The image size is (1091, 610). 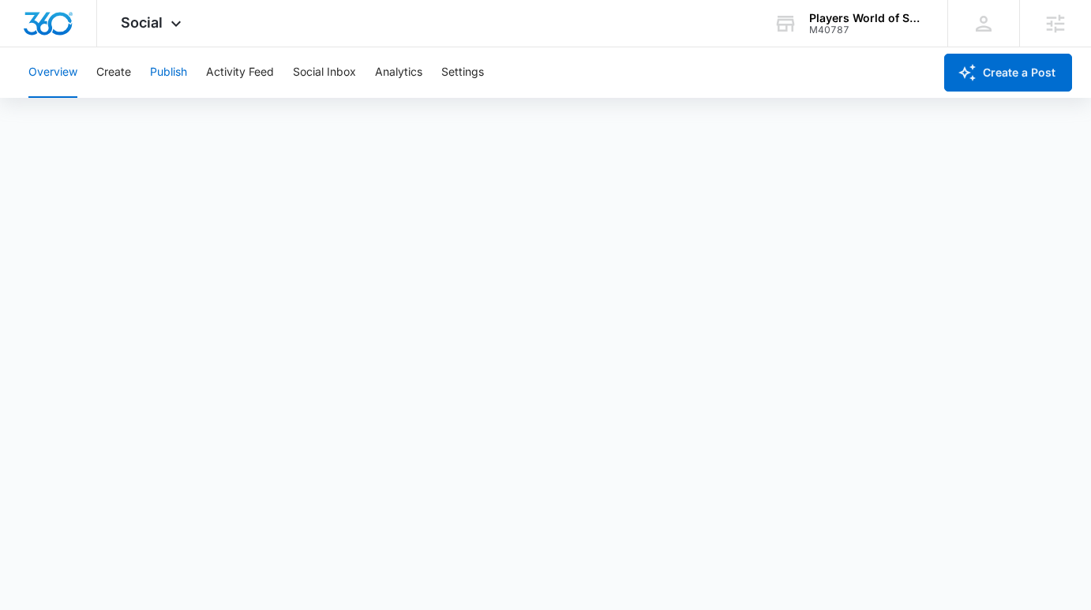 What do you see at coordinates (399, 73) in the screenshot?
I see `button: Analytics` at bounding box center [399, 73].